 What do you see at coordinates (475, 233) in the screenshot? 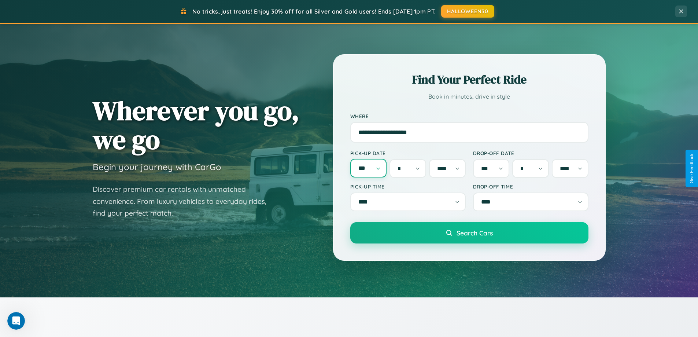
I see `span: Search Cars` at bounding box center [475, 233].